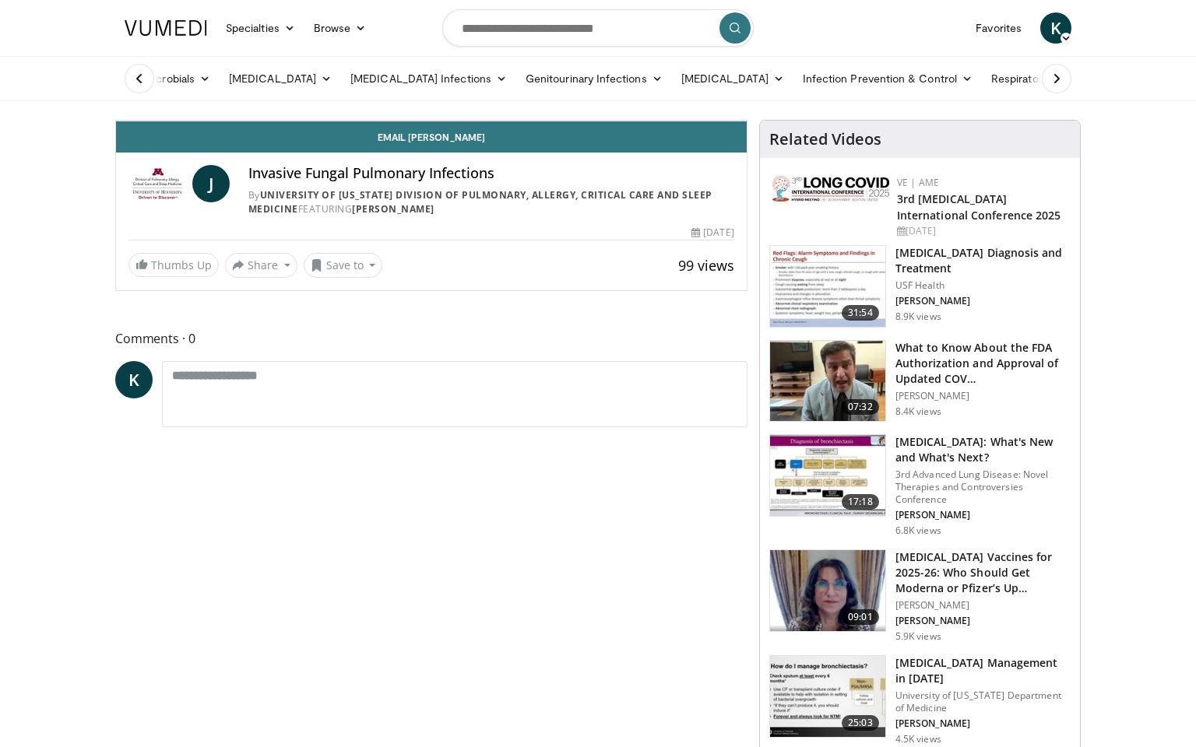 This screenshot has height=747, width=1196. What do you see at coordinates (860, 313) in the screenshot?
I see `span: 31:54` at bounding box center [860, 313].